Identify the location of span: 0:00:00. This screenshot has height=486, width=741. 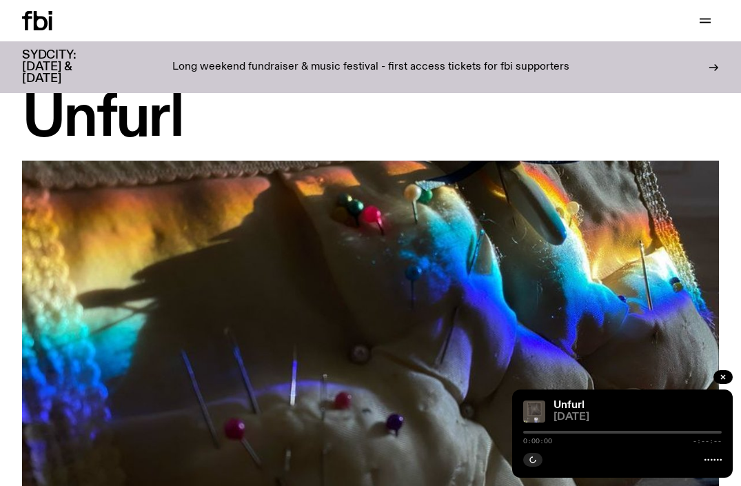
(538, 441).